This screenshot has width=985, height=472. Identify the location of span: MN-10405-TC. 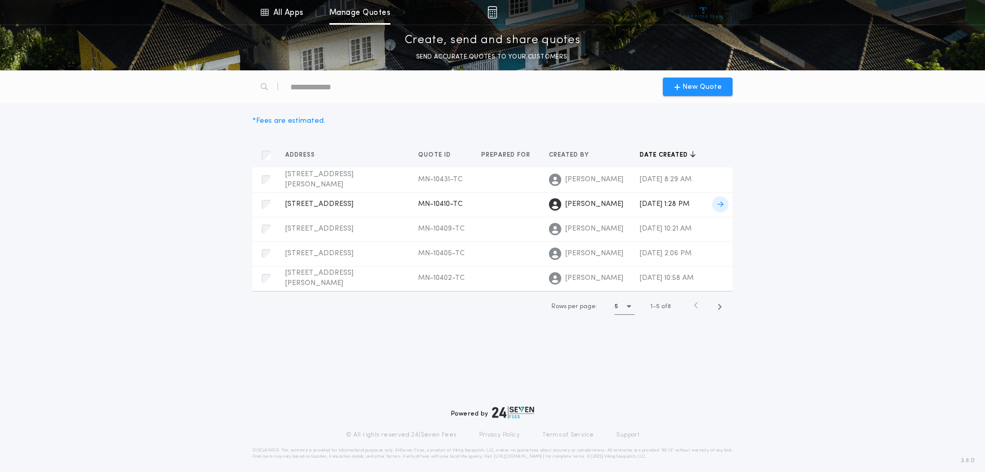
(441, 253).